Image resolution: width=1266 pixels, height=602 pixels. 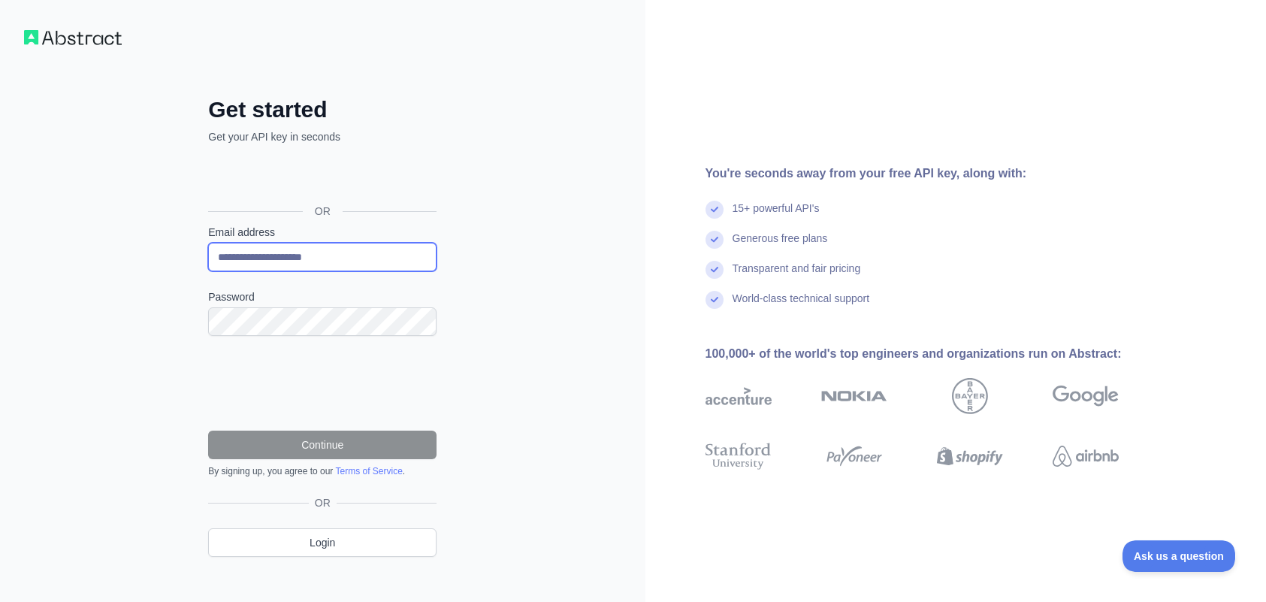 I want to click on img: bayer, so click(x=970, y=396).